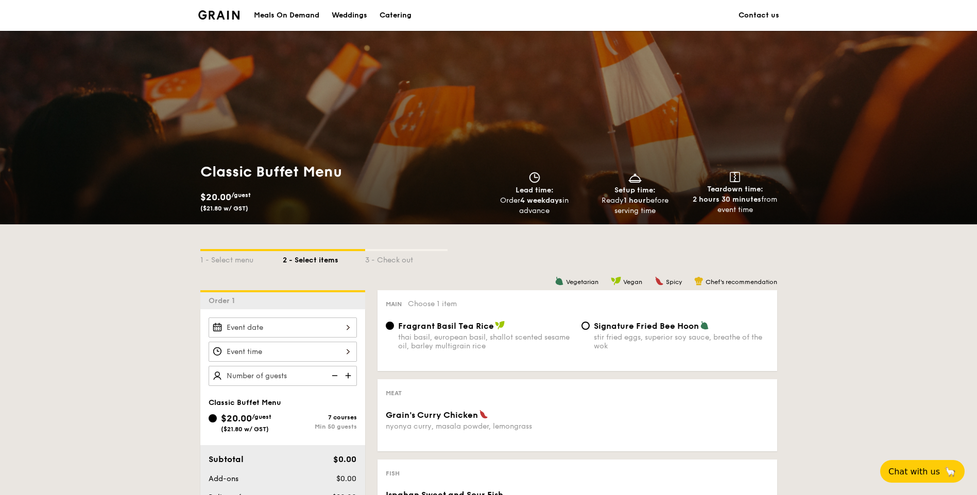 Image resolution: width=977 pixels, height=495 pixels. I want to click on input: Fragrant Basil Tea Ricethai basil, european basil, shallot scented sesame oil, barley multigrain ..., so click(390, 326).